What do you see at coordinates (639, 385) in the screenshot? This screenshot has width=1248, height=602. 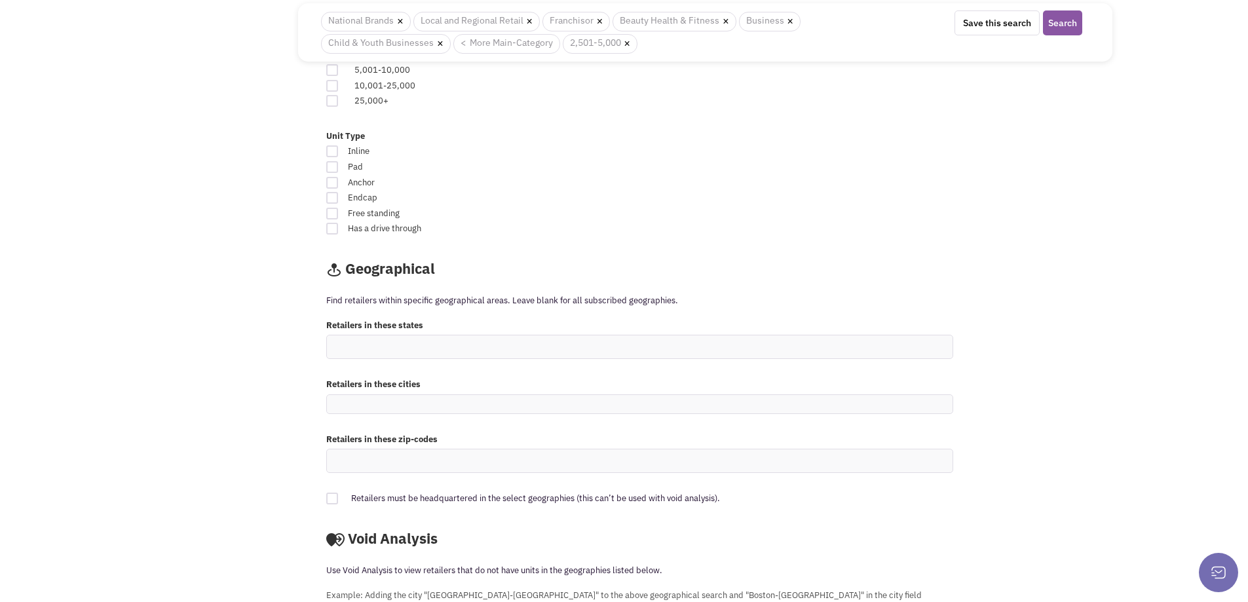 I see `label: Retailers in these cities` at bounding box center [639, 385].